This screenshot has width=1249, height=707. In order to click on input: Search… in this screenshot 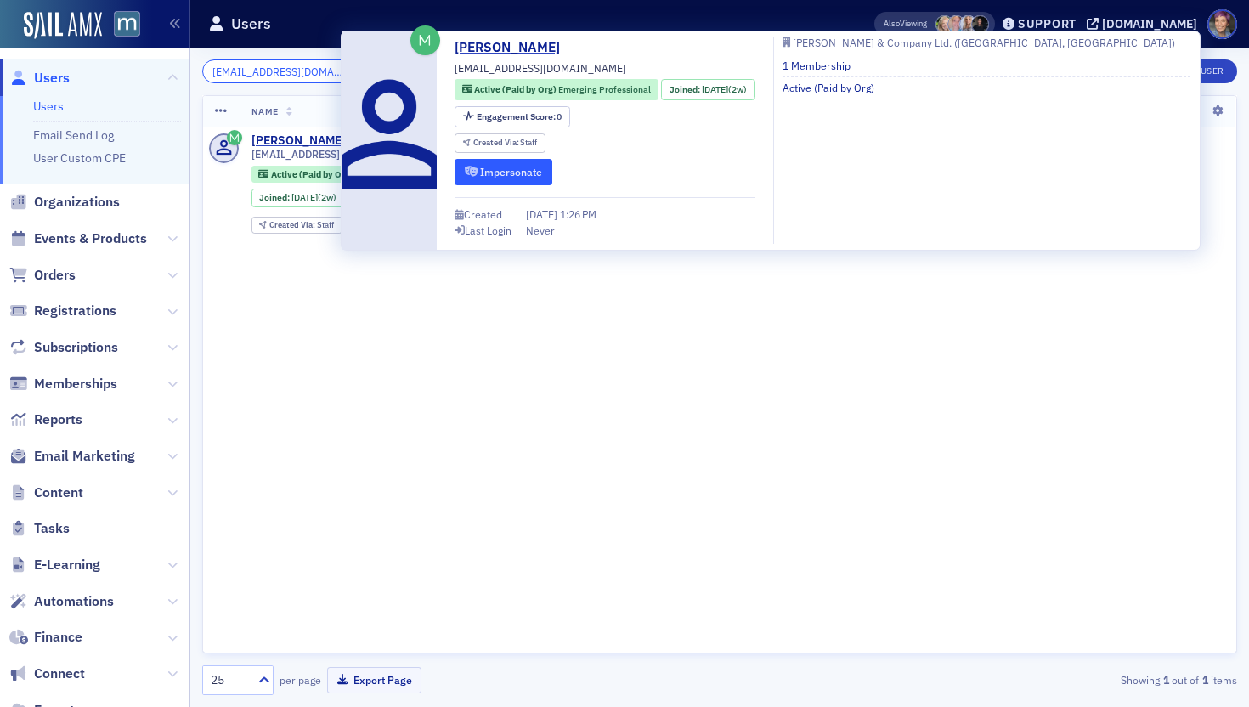, I will do `click(283, 71)`.